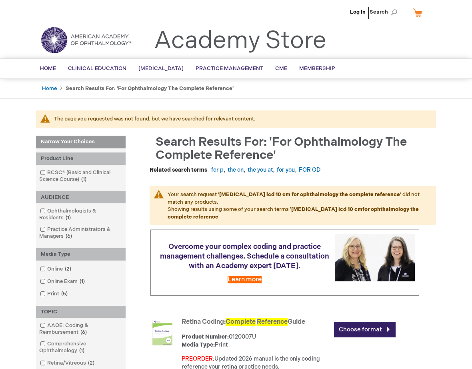  I want to click on a: Online Exam1, so click(63, 281).